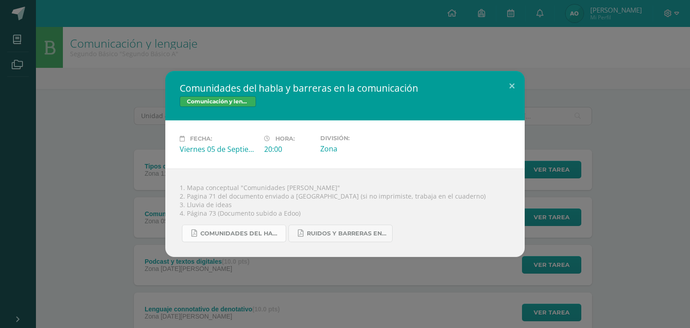 Image resolution: width=690 pixels, height=328 pixels. What do you see at coordinates (359, 149) in the screenshot?
I see `div: Zona` at bounding box center [359, 149].